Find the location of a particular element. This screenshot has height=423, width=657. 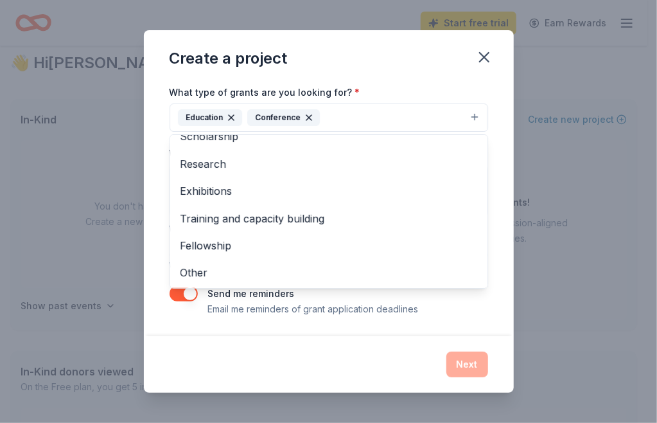

span: Training and capacity building is located at coordinates (329, 218).